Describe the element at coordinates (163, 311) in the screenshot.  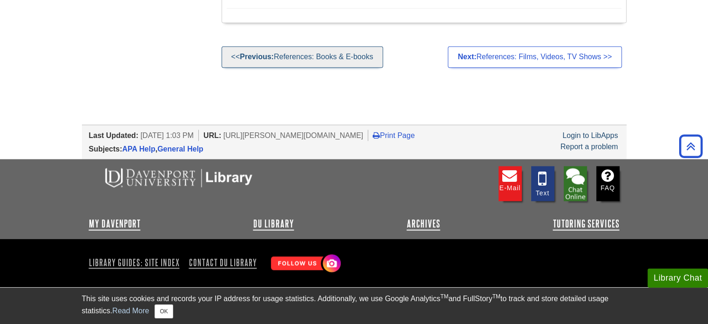
I see `button: Close` at that location.